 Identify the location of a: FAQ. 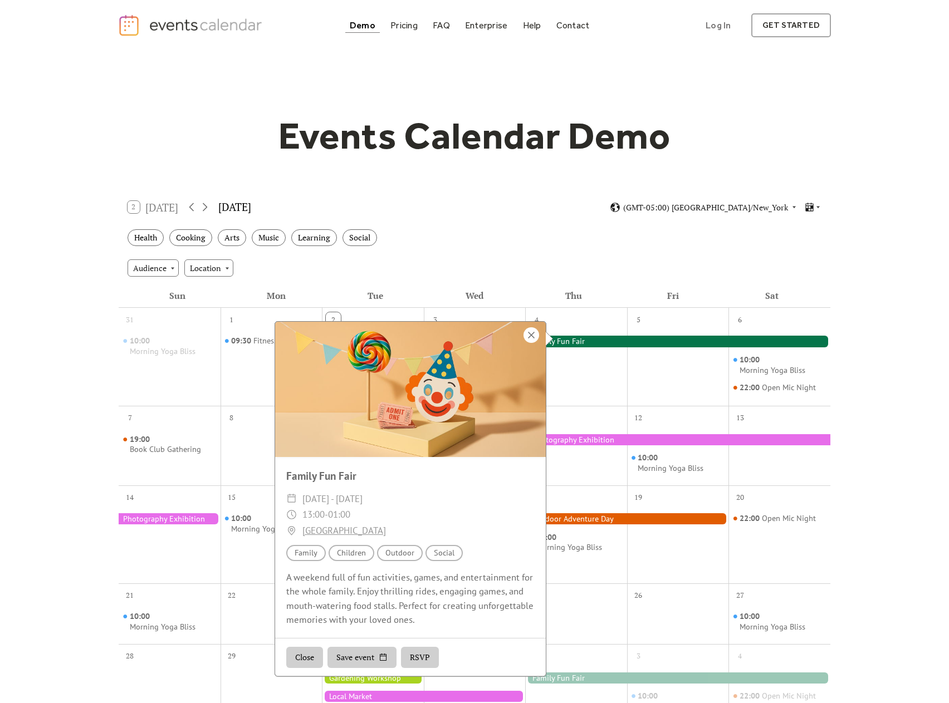
(441, 25).